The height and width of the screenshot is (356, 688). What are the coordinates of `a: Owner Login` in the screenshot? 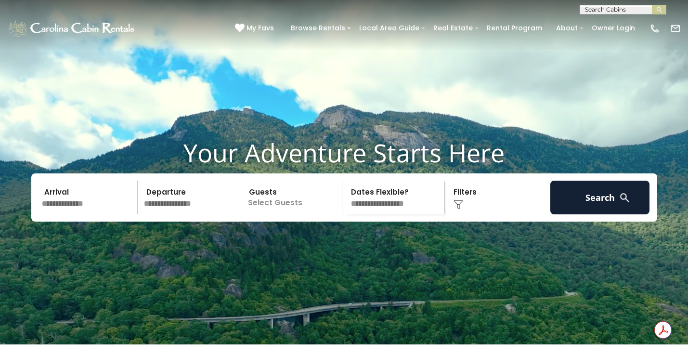 It's located at (613, 28).